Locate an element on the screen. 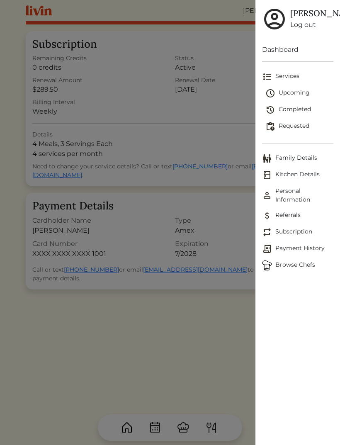  span: Payment History is located at coordinates (298, 249).